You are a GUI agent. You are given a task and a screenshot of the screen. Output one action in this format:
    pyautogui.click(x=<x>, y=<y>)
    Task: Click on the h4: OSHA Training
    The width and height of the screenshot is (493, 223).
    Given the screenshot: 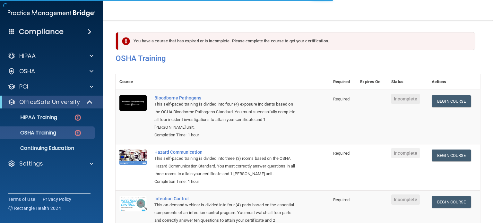 What is the action you would take?
    pyautogui.click(x=298, y=58)
    